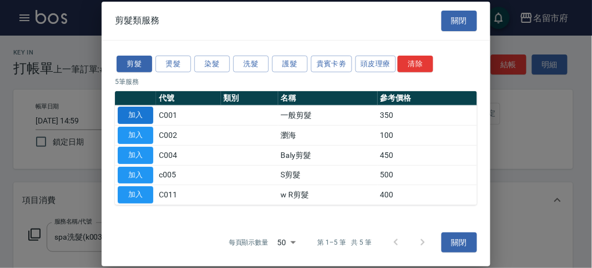  Describe the element at coordinates (328, 155) in the screenshot. I see `td: Baly剪髮` at that location.